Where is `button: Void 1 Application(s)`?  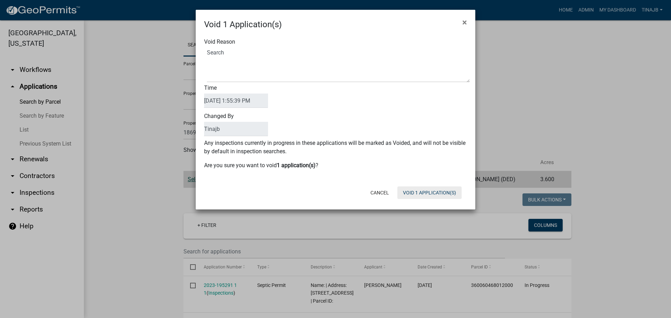 button: Void 1 Application(s) is located at coordinates (430, 193).